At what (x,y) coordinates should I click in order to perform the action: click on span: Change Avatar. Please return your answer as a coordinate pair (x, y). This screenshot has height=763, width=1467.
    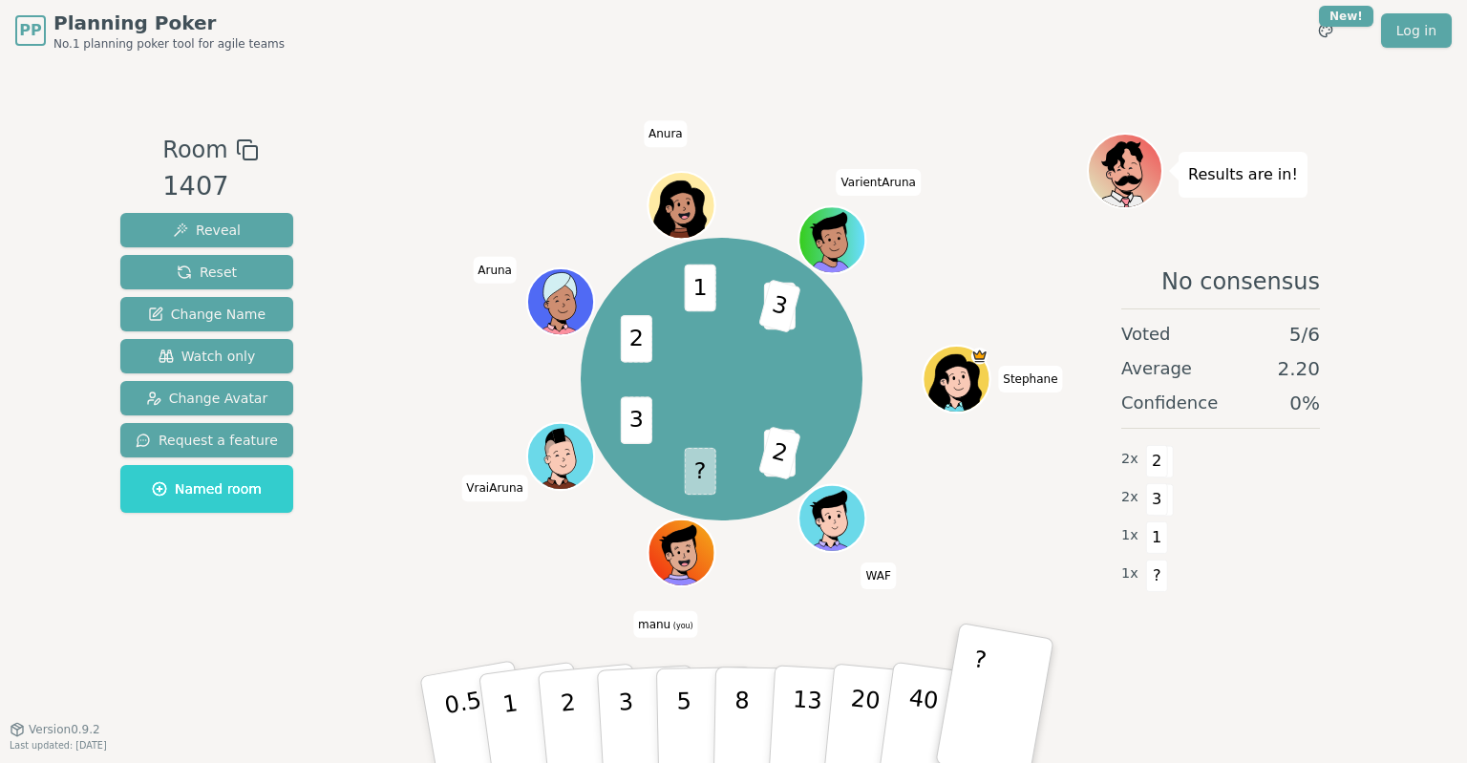
    Looking at the image, I should click on (207, 398).